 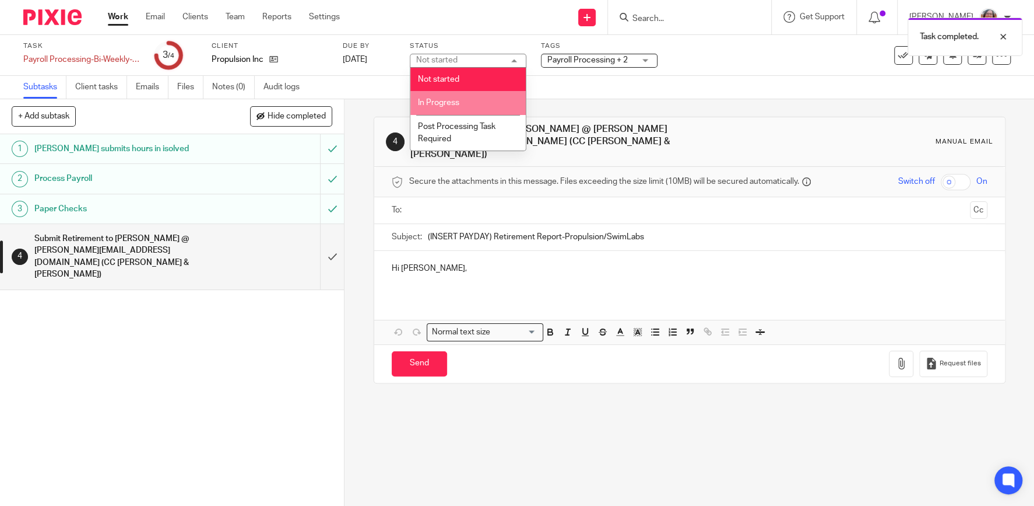 What do you see at coordinates (171, 55) in the screenshot?
I see `small: /4` at bounding box center [171, 55].